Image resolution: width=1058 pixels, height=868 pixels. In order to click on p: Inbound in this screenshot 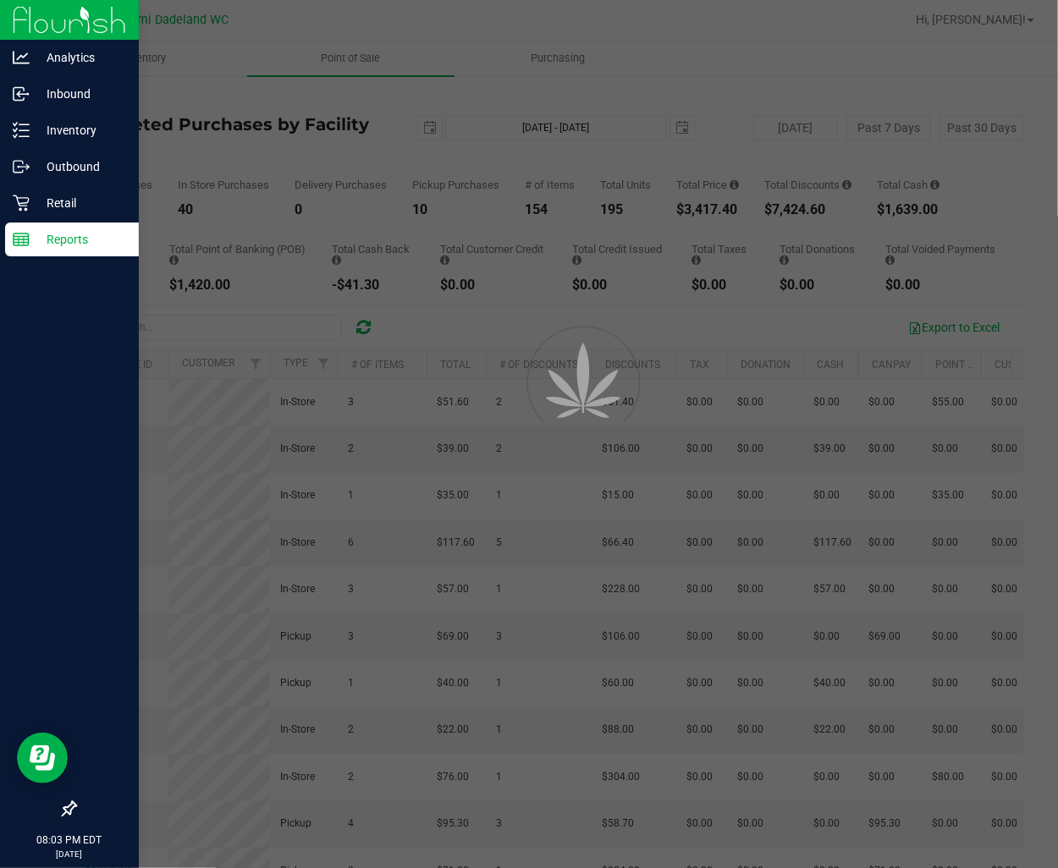, I will do `click(80, 94)`.